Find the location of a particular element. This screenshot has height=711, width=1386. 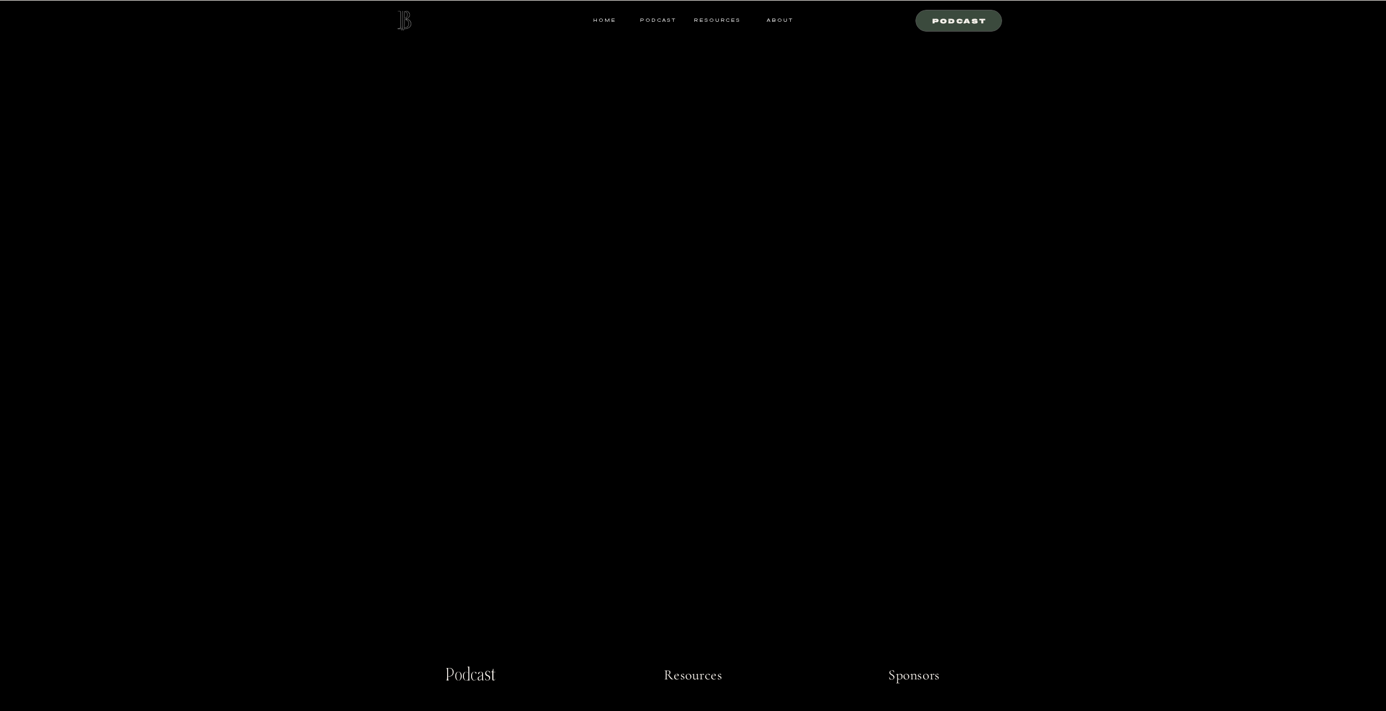

a: ABOUT is located at coordinates (779, 20).